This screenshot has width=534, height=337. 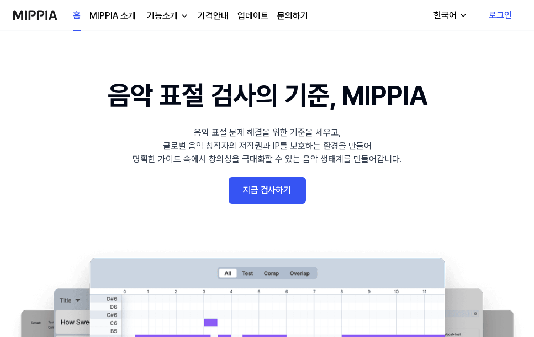 I want to click on div: 기능소개, so click(x=162, y=16).